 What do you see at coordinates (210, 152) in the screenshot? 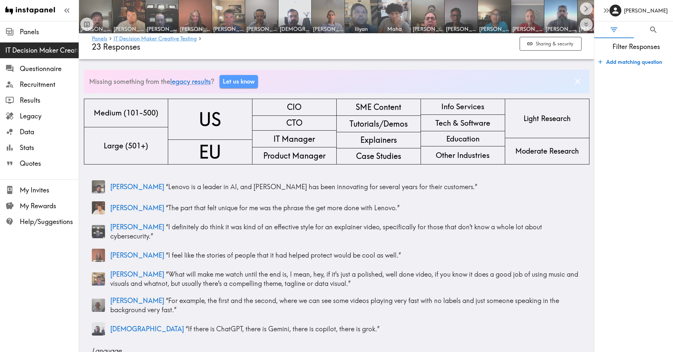
I see `span: EU` at bounding box center [210, 152].